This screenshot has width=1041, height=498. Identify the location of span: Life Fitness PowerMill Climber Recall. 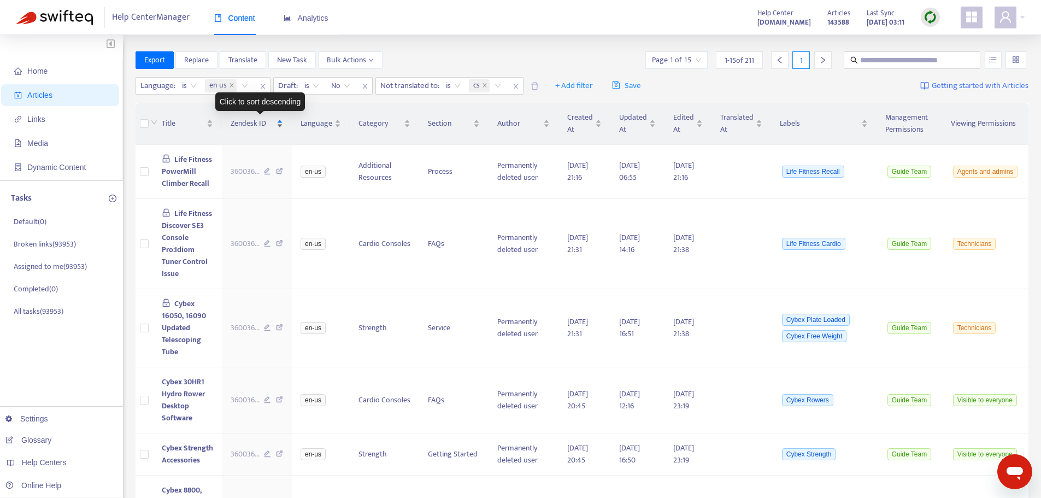
(187, 171).